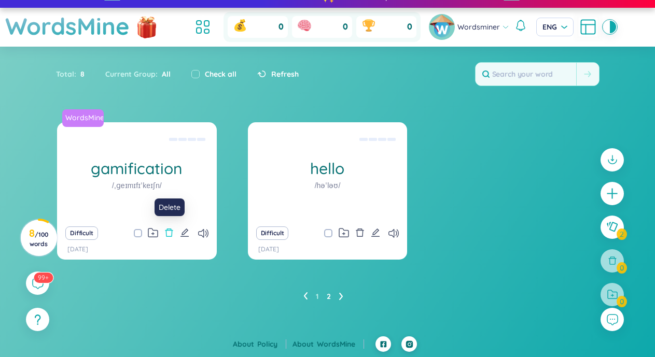  Describe the element at coordinates (220, 74) in the screenshot. I see `label: Check all` at that location.